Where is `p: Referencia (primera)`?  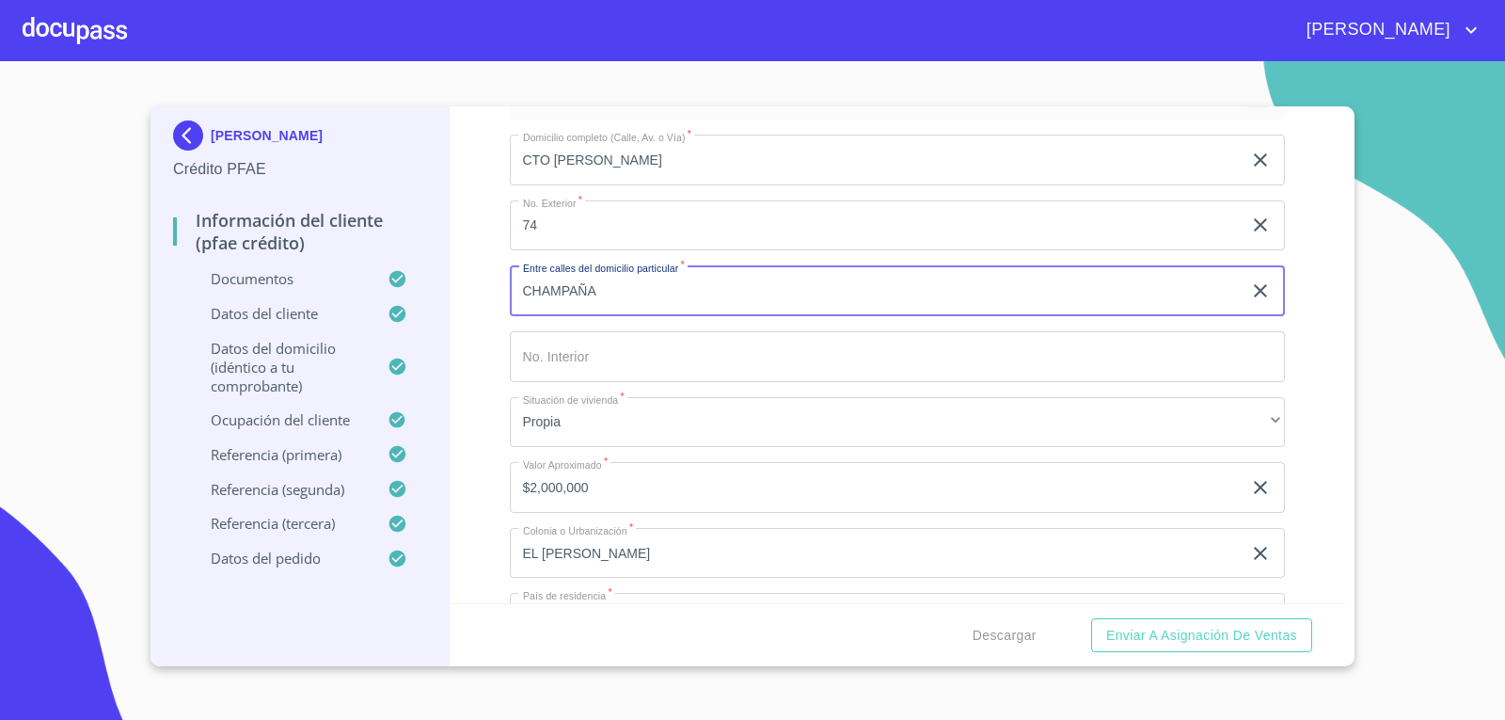
p: Referencia (primera) is located at coordinates (280, 454).